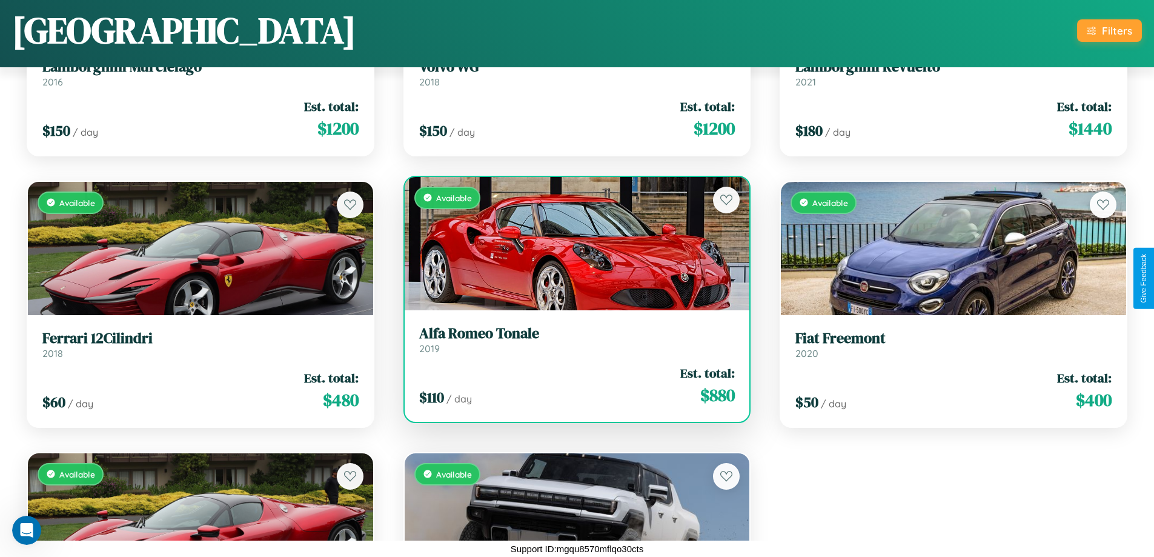  What do you see at coordinates (807, 353) in the screenshot?
I see `span: 2020` at bounding box center [807, 353].